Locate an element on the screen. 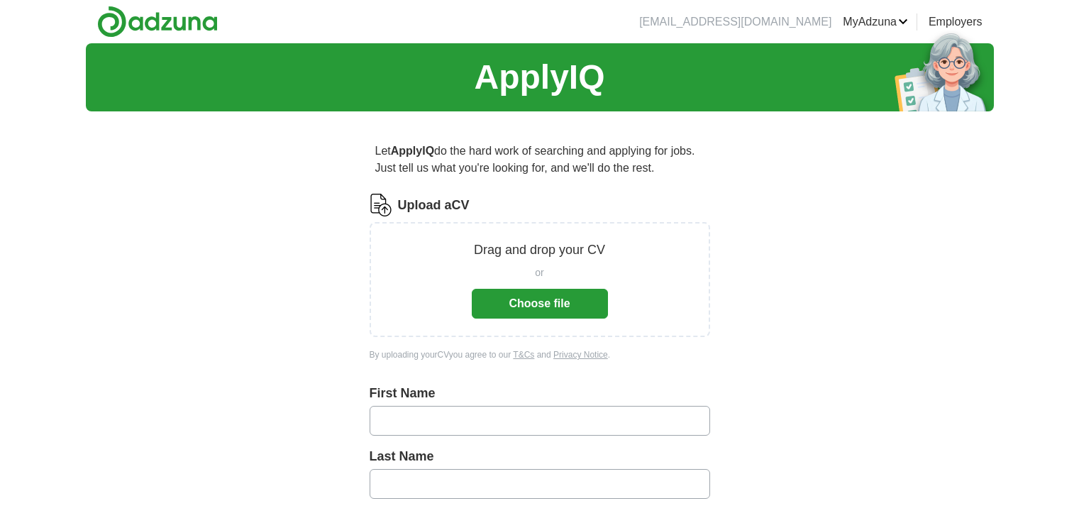 The width and height of the screenshot is (1079, 518). img: Adzuna logo is located at coordinates (157, 21).